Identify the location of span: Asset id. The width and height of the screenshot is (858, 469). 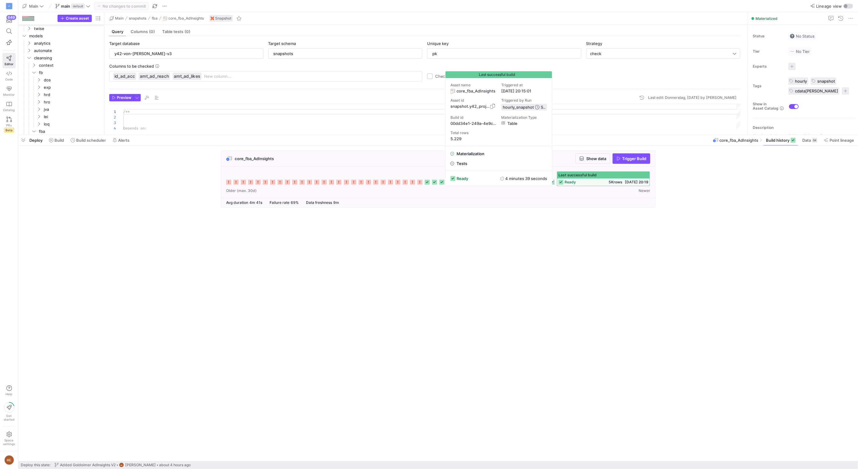
(473, 100).